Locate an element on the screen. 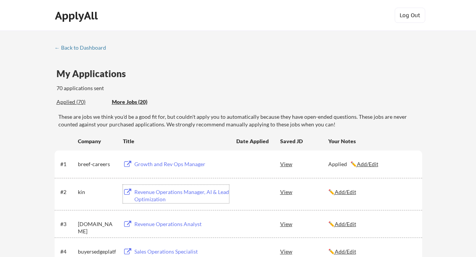  div: breef-careers is located at coordinates (97, 164).